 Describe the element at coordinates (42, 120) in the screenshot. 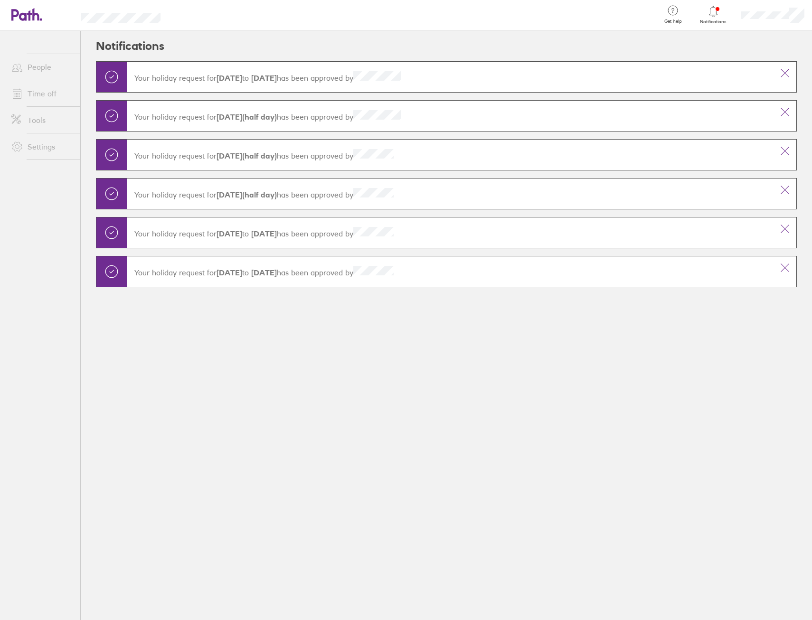

I see `a: Tools` at that location.